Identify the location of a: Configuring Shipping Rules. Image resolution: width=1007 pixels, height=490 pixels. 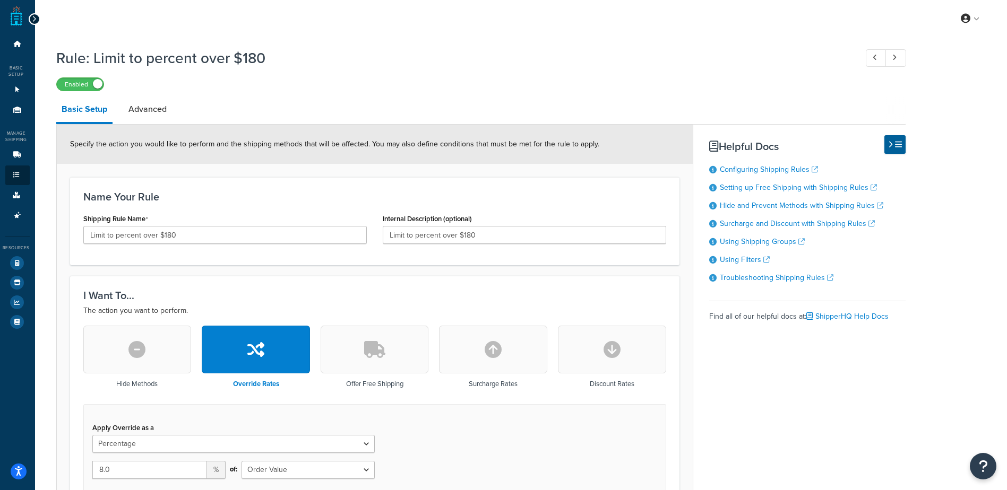
(768, 169).